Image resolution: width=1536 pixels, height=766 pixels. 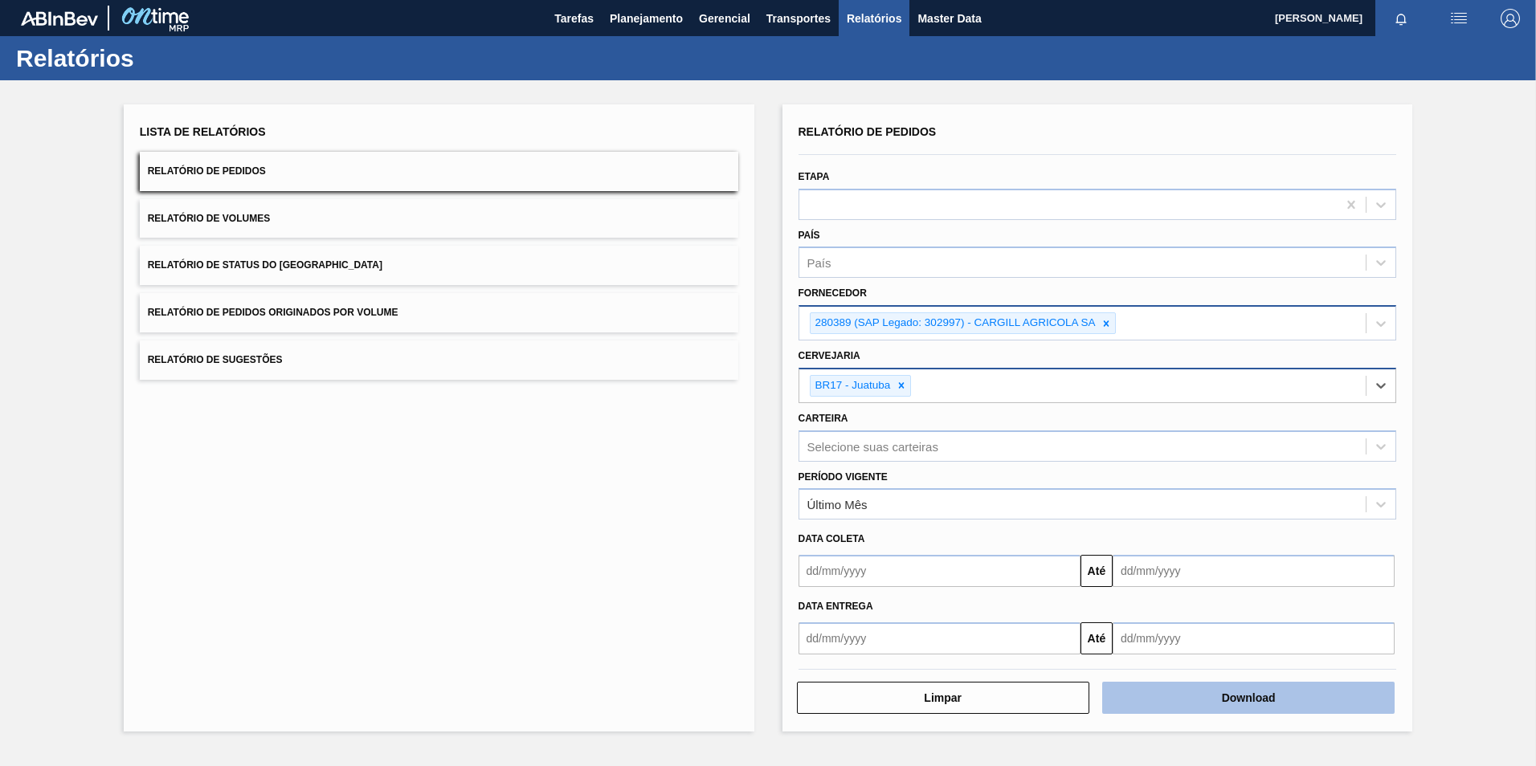 I want to click on span: Planejamento, so click(x=646, y=18).